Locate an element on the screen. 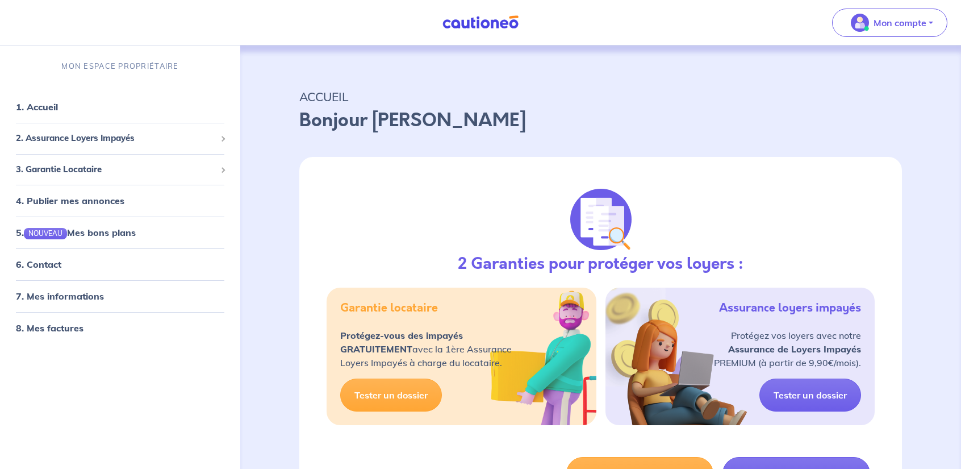 The height and width of the screenshot is (469, 961). a: 8. Mes factures is located at coordinates (49, 328).